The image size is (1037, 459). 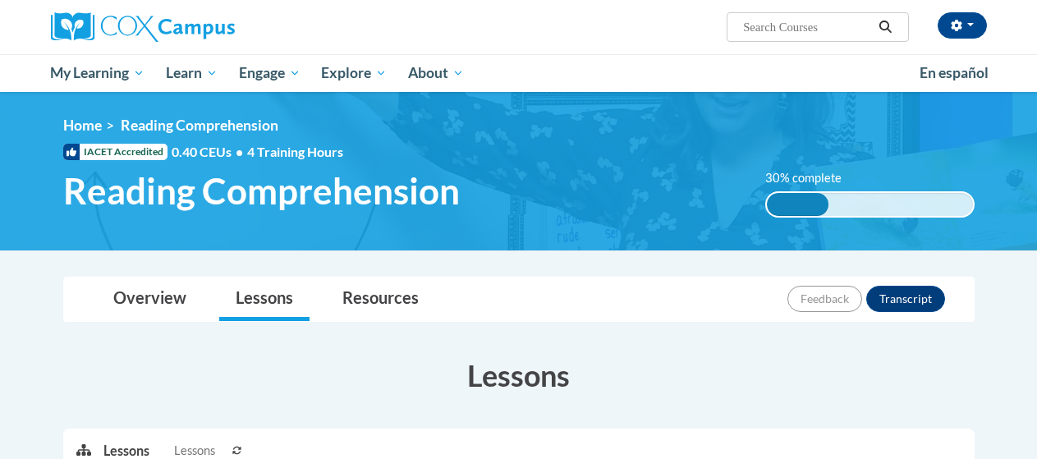 What do you see at coordinates (436, 73) in the screenshot?
I see `span: About` at bounding box center [436, 73].